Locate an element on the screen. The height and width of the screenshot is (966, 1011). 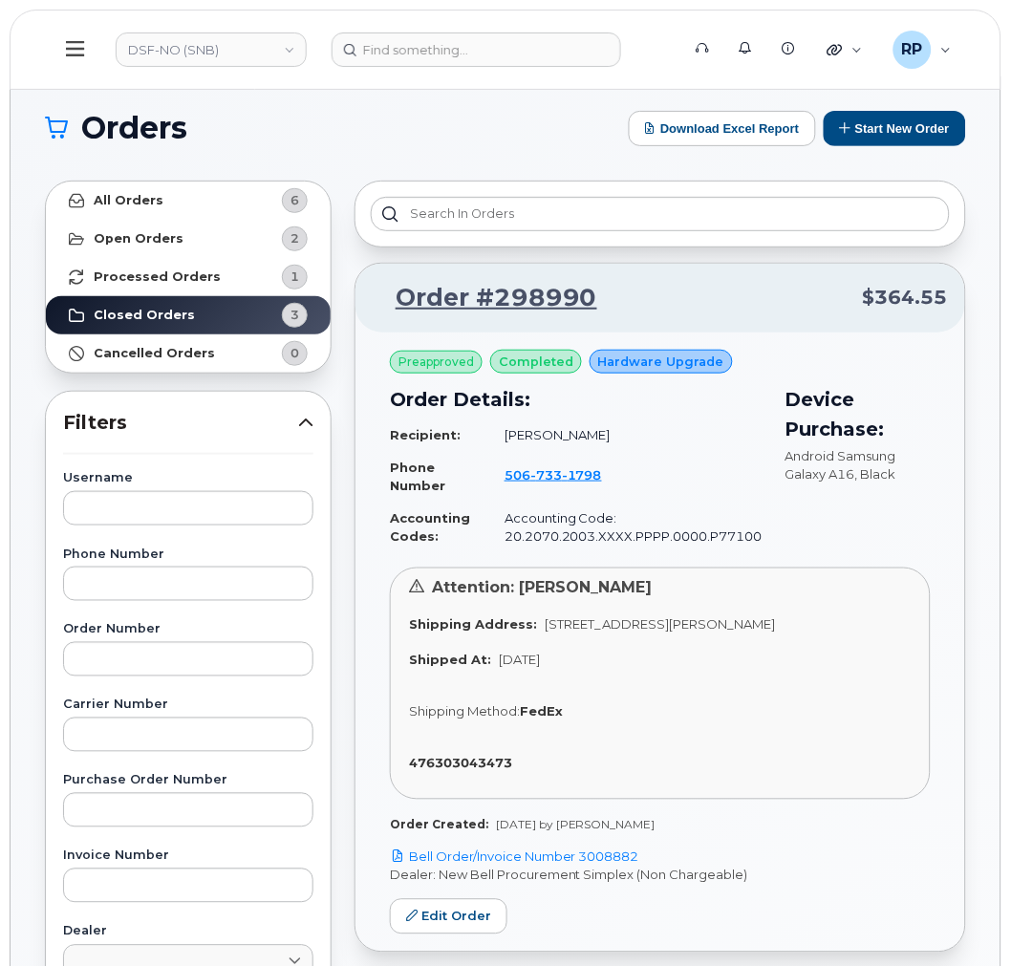
span: Android Samsung Galaxy A16 is located at coordinates (841, 464).